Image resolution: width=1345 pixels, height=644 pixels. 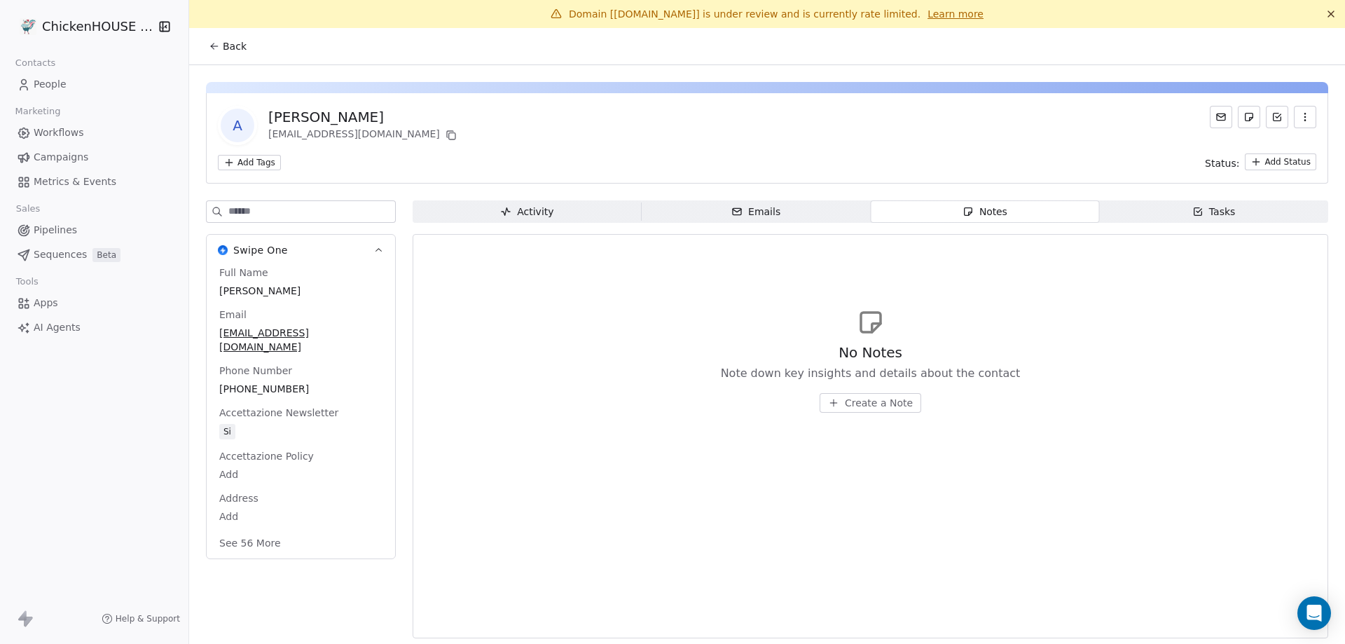 What do you see at coordinates (94, 157) in the screenshot?
I see `a: Campaigns` at bounding box center [94, 157].